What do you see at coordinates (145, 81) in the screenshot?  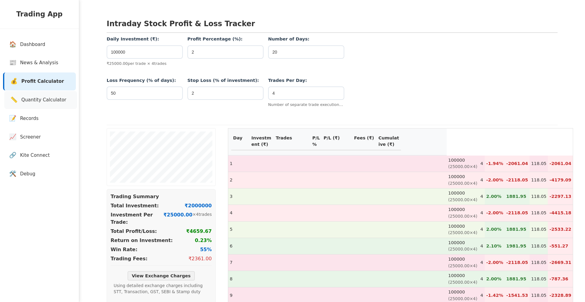 I see `label: Loss Frequency (% of days):` at bounding box center [145, 81].